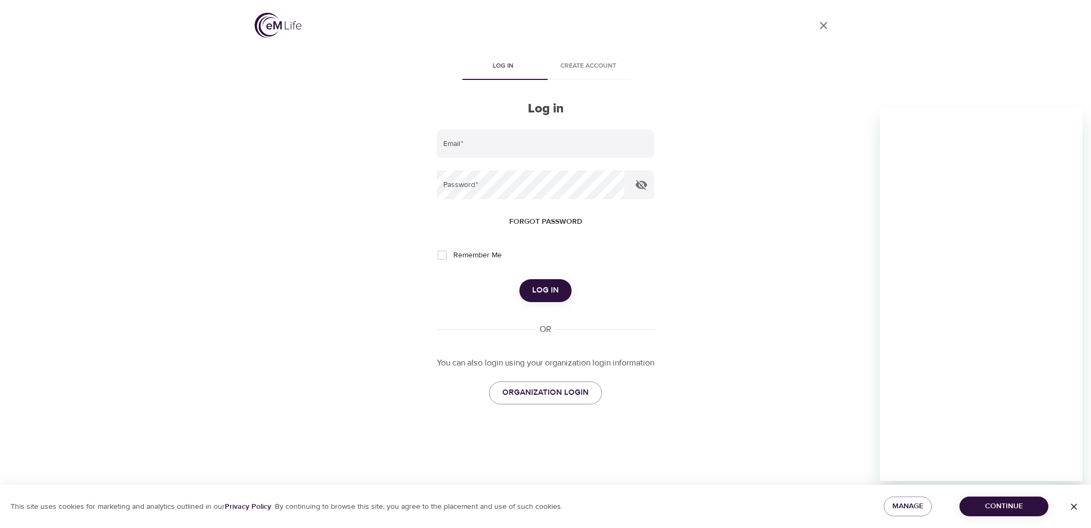 The image size is (1091, 528). I want to click on button: Forgot password, so click(546, 222).